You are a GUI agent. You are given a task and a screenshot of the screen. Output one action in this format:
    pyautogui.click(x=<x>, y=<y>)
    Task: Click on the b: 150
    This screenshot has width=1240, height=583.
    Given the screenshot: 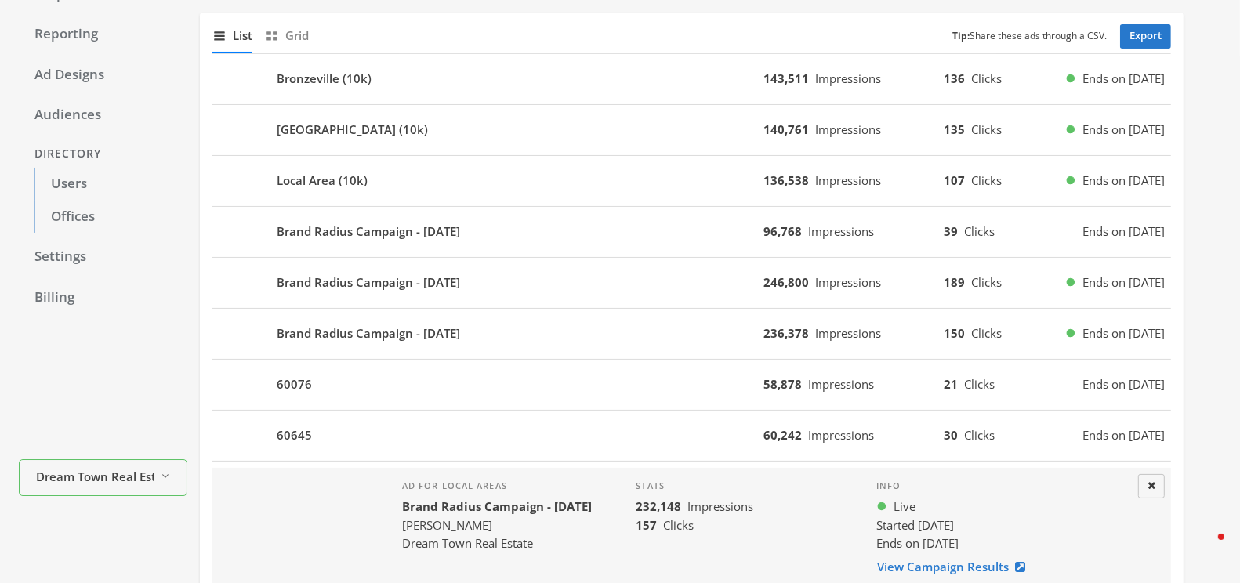 What is the action you would take?
    pyautogui.click(x=955, y=333)
    